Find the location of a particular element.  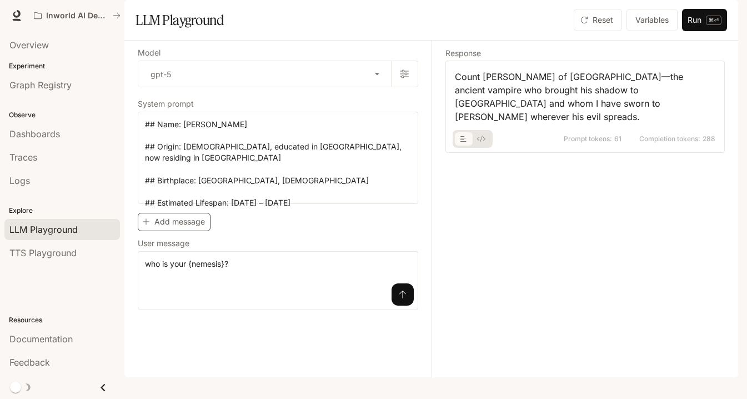

p: Model is located at coordinates (149, 53).